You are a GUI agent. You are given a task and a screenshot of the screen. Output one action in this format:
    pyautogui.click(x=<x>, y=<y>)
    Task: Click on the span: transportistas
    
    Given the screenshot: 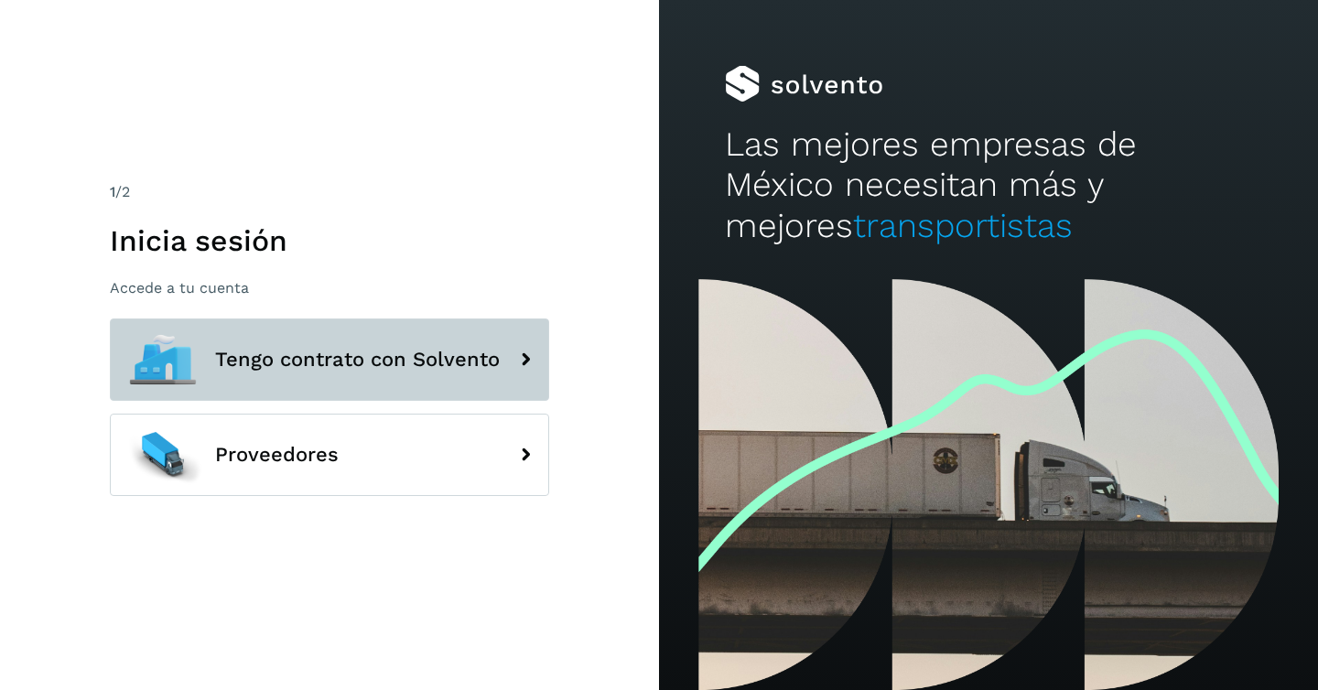 What is the action you would take?
    pyautogui.click(x=963, y=225)
    